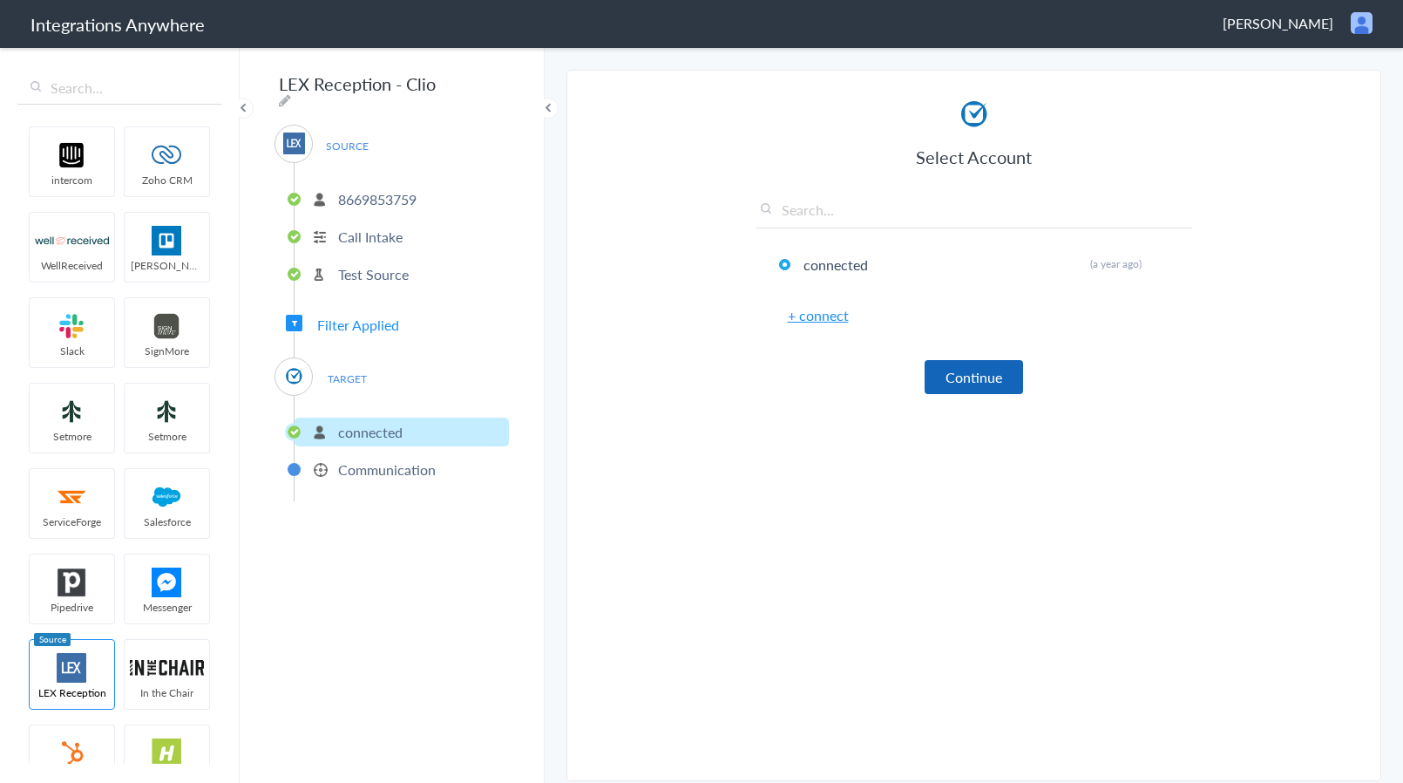 The height and width of the screenshot is (783, 1403). I want to click on img: wr-logo.svg, so click(71, 241).